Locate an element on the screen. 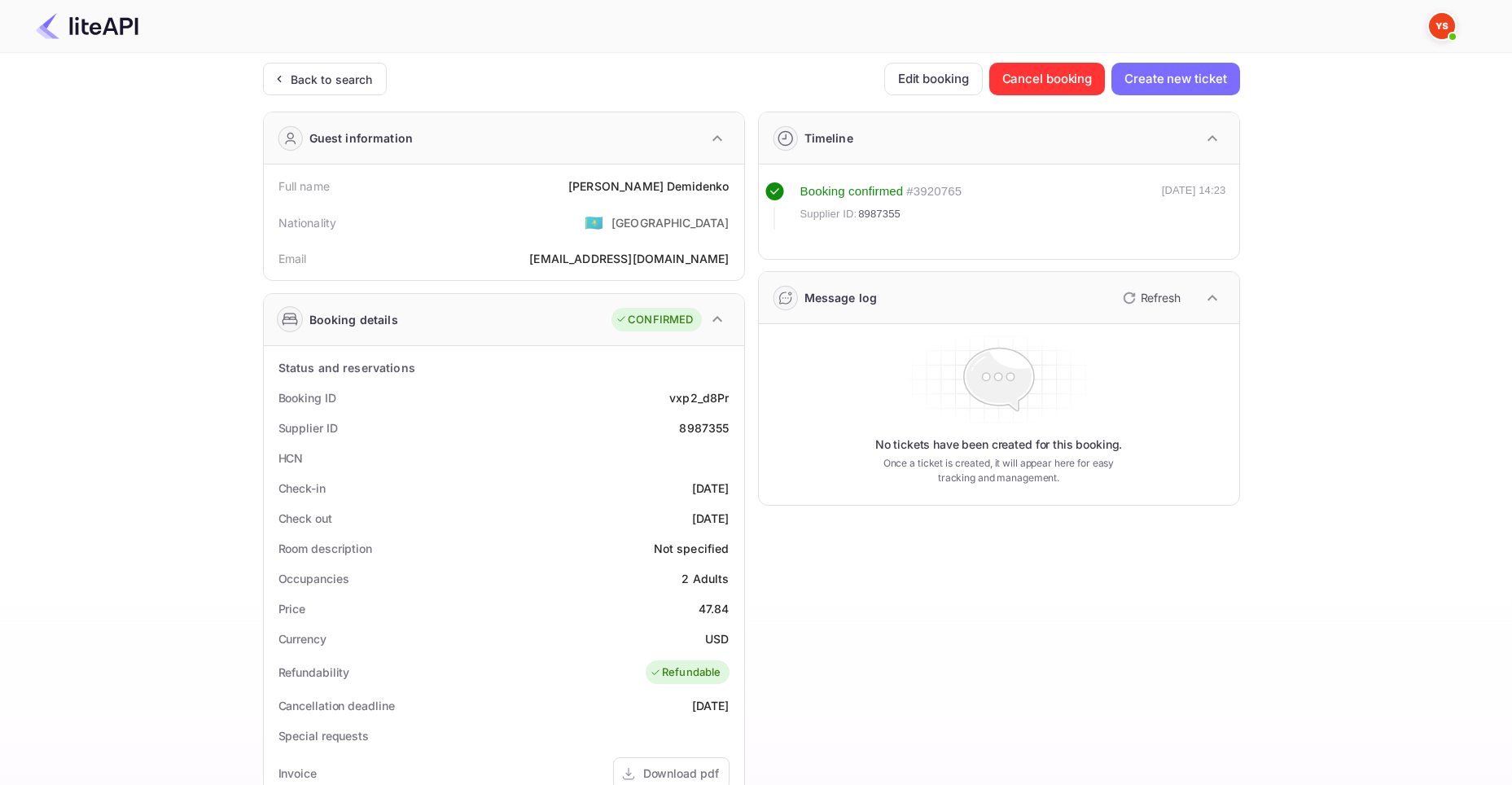 This screenshot has height=785, width=1512. div: # 3920765 is located at coordinates (934, 191).